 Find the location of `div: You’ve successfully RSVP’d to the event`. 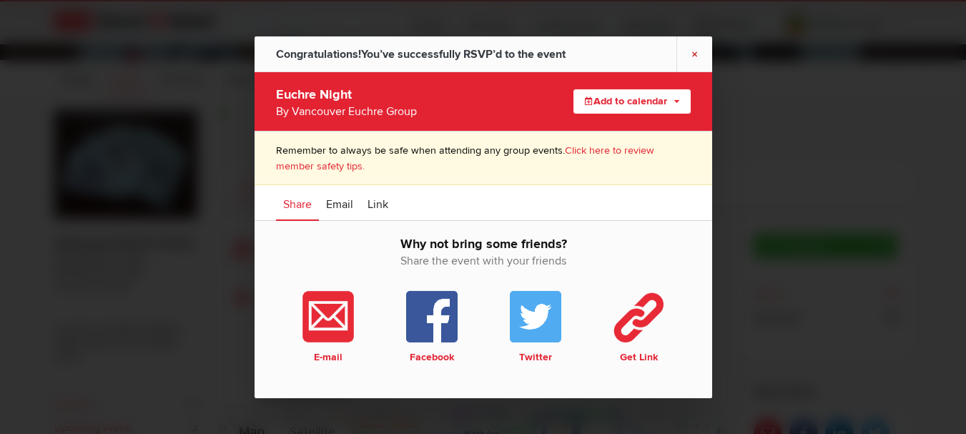

div: You’ve successfully RSVP’d to the event is located at coordinates (420, 54).